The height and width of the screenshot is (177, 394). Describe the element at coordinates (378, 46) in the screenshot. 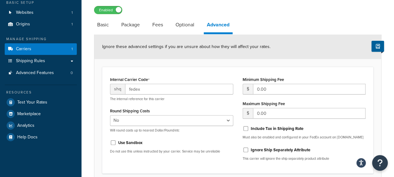

I see `button: Show Help Docs` at that location.